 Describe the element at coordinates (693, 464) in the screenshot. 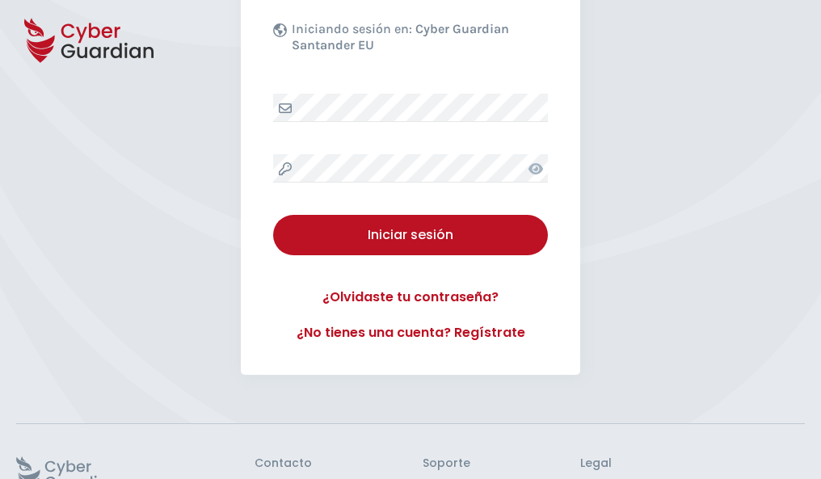

I see `h3: Legal` at that location.